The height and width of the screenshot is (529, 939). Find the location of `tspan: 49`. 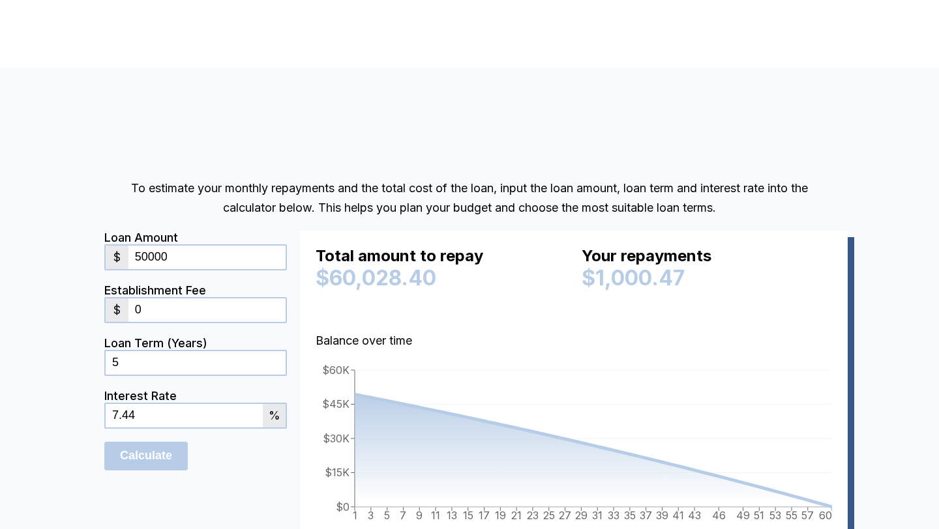

tspan: 49 is located at coordinates (743, 516).